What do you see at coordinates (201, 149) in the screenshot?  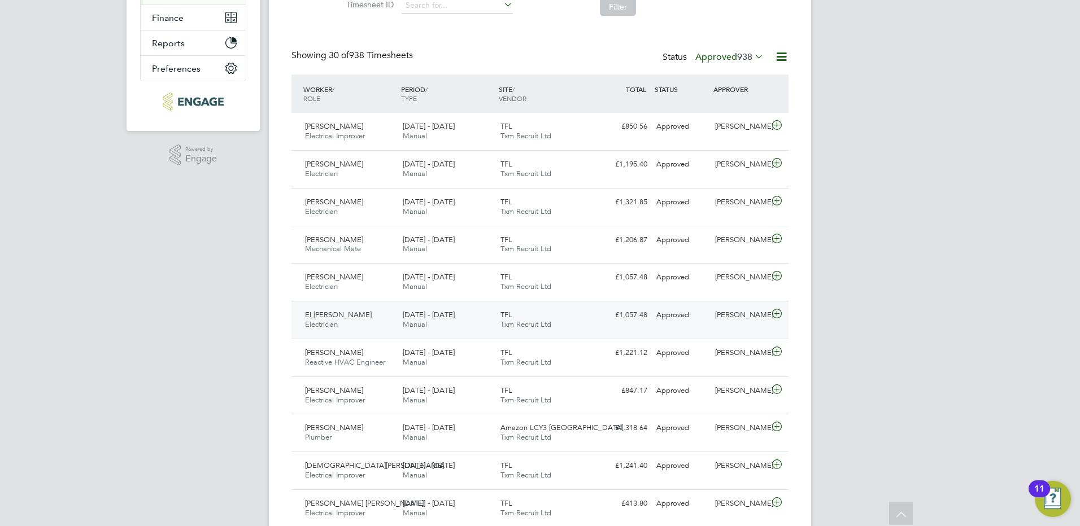 I see `span: Powered by` at bounding box center [201, 149].